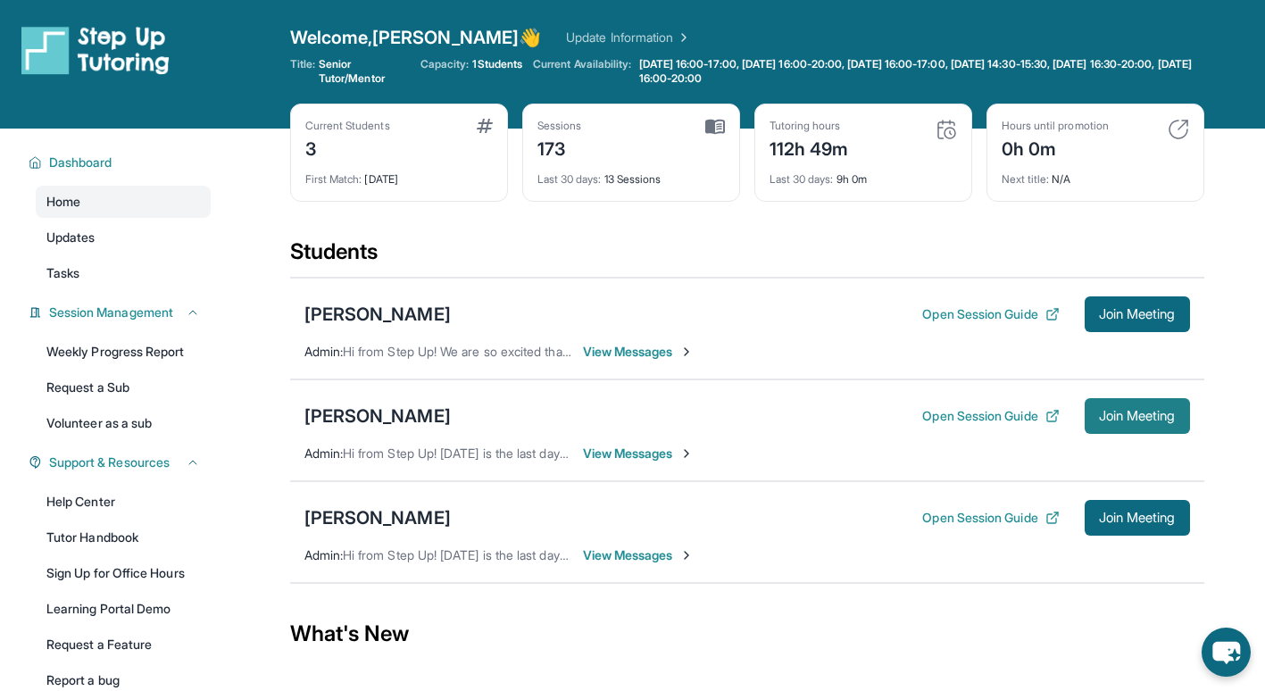 This screenshot has height=691, width=1265. What do you see at coordinates (123, 202) in the screenshot?
I see `a: Home` at bounding box center [123, 202].